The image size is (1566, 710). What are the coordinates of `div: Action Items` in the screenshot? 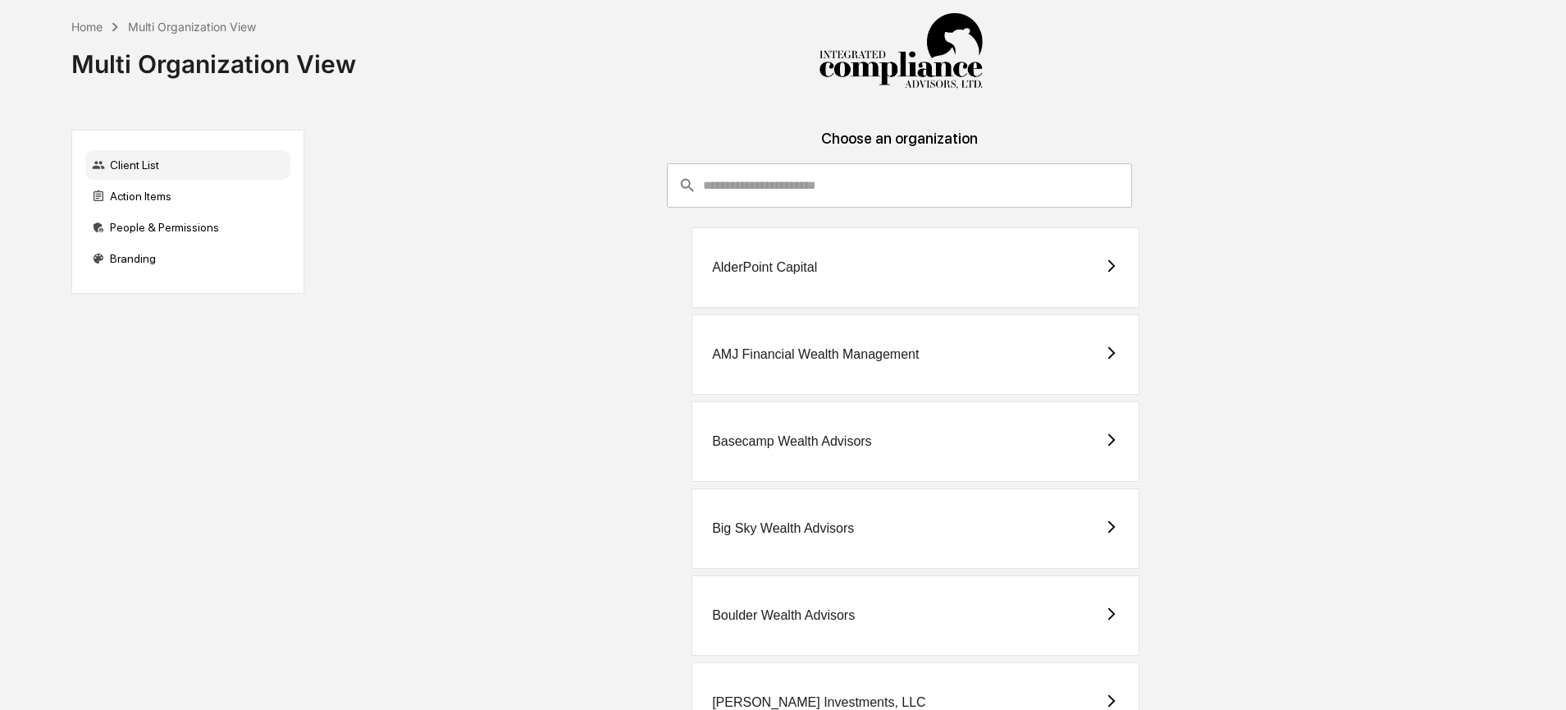 It's located at (188, 196).